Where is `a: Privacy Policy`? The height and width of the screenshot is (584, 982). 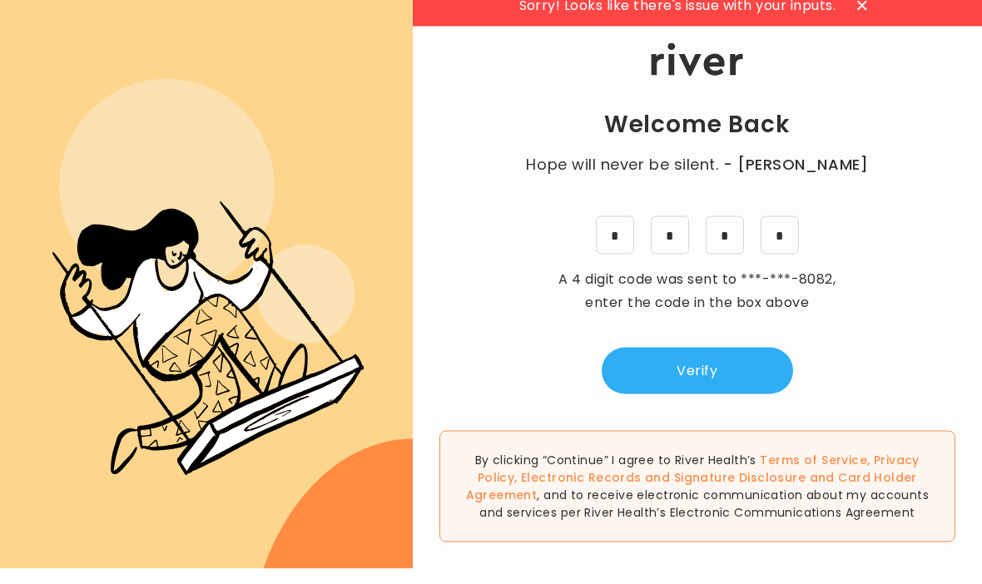
a: Privacy Policy is located at coordinates (699, 484).